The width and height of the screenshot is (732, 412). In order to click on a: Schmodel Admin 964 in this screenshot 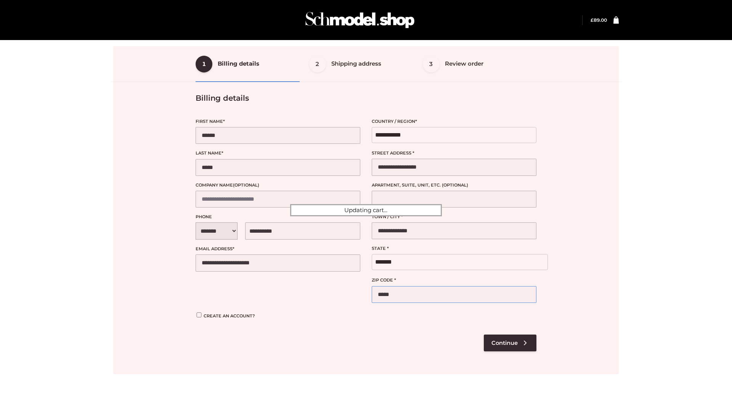, I will do `click(360, 20)`.